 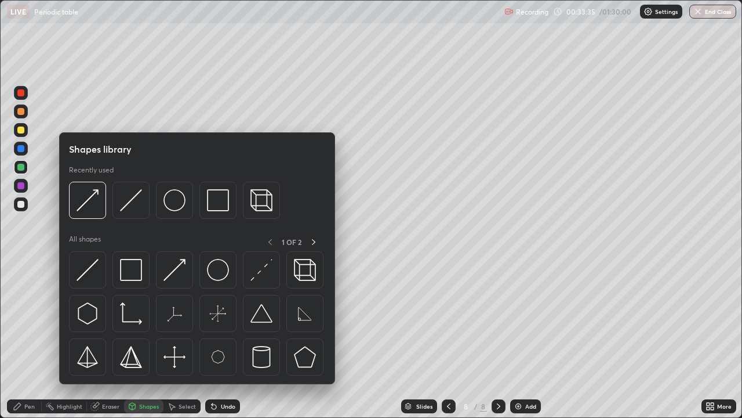 What do you see at coordinates (425, 406) in the screenshot?
I see `div: Slides` at bounding box center [425, 406].